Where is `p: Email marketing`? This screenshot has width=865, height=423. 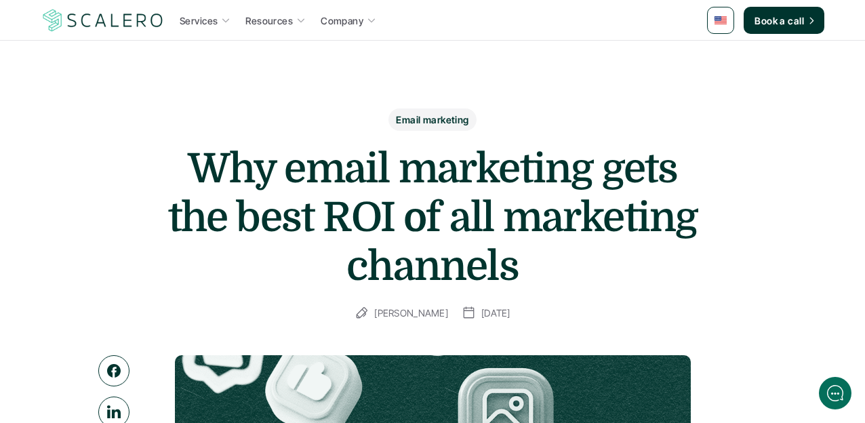 p: Email marketing is located at coordinates (432, 119).